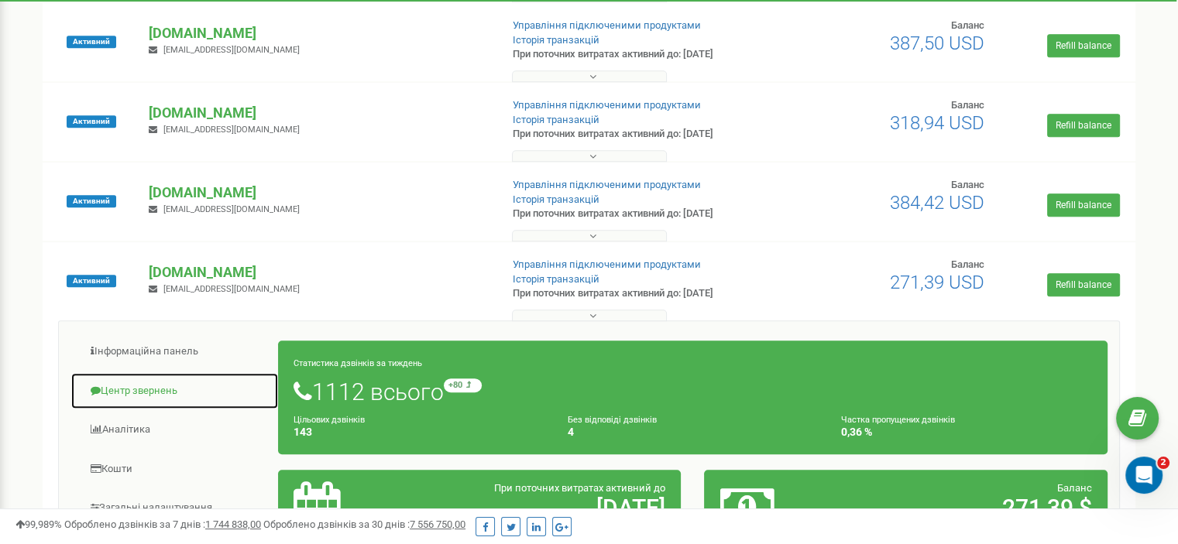 The width and height of the screenshot is (1178, 544). What do you see at coordinates (233, 524) in the screenshot?
I see `u: 1 744 838,00` at bounding box center [233, 524].